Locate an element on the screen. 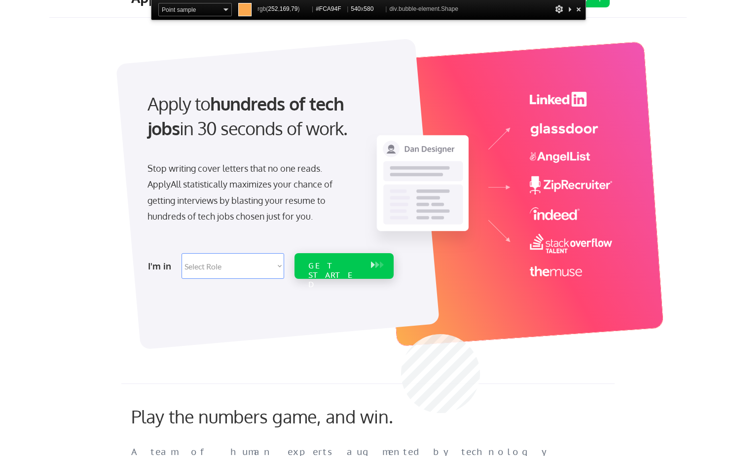 The image size is (736, 456). span: 580 is located at coordinates (369, 9).